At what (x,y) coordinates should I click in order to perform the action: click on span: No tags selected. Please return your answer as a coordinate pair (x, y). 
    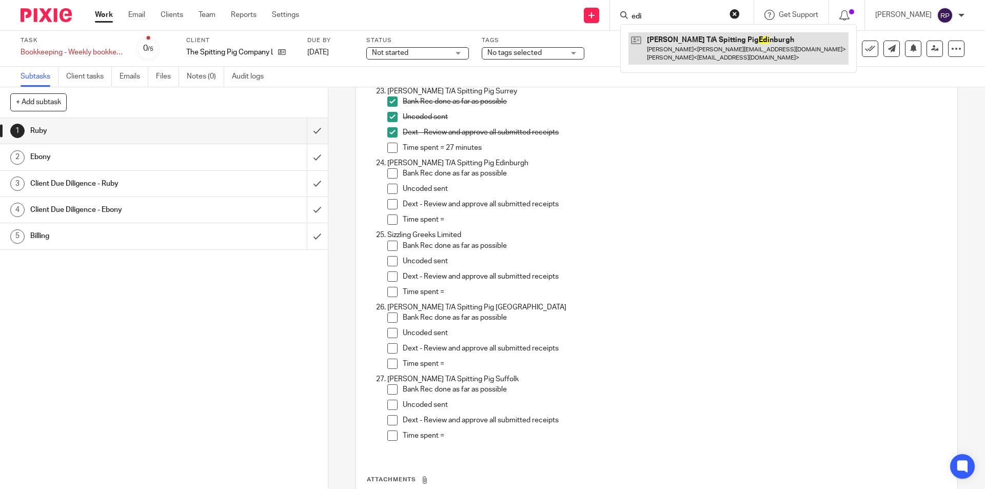
    Looking at the image, I should click on (515, 53).